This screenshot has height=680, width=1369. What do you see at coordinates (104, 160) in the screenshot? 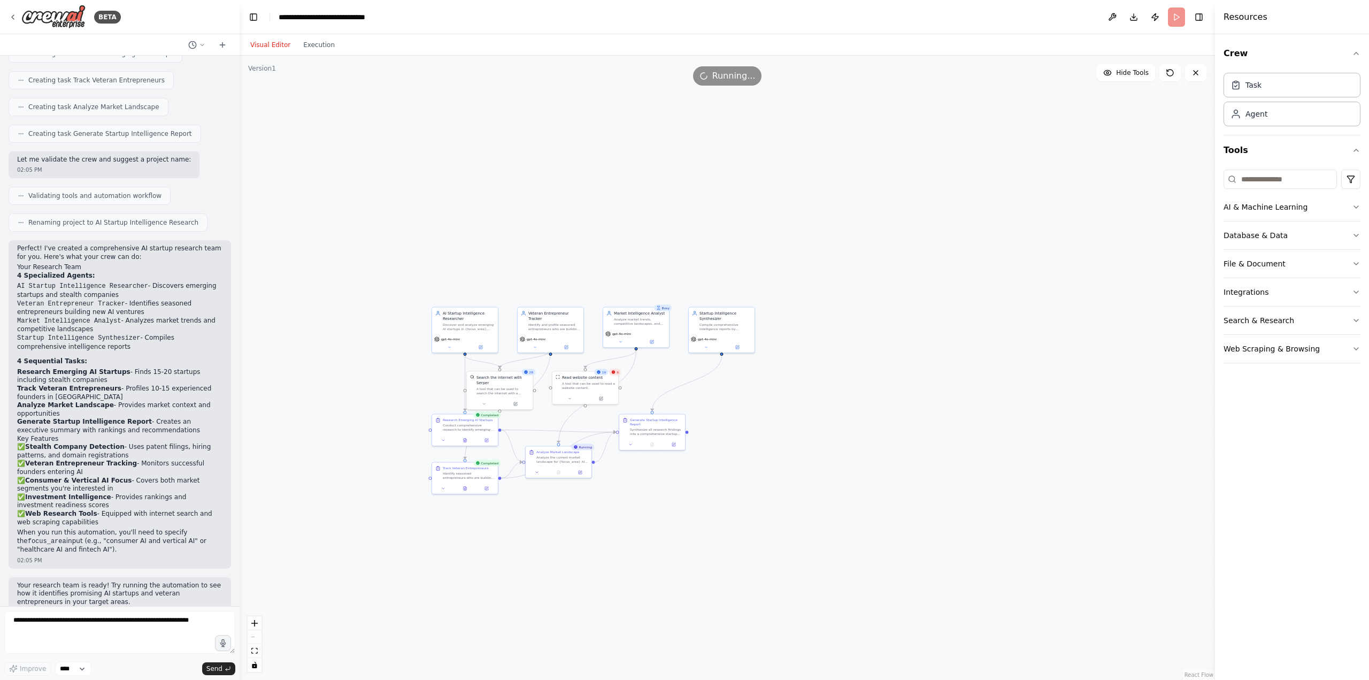
I see `p: Let me validate the crew and suggest a project name:` at bounding box center [104, 160].